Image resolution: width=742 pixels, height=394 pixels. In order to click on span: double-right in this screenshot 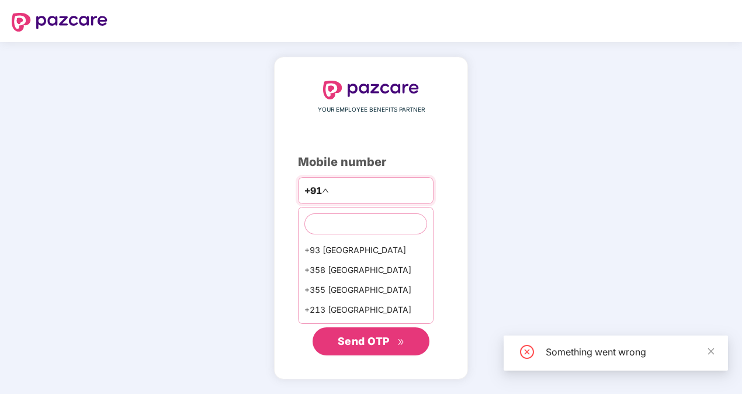, I will do `click(401, 342)`.